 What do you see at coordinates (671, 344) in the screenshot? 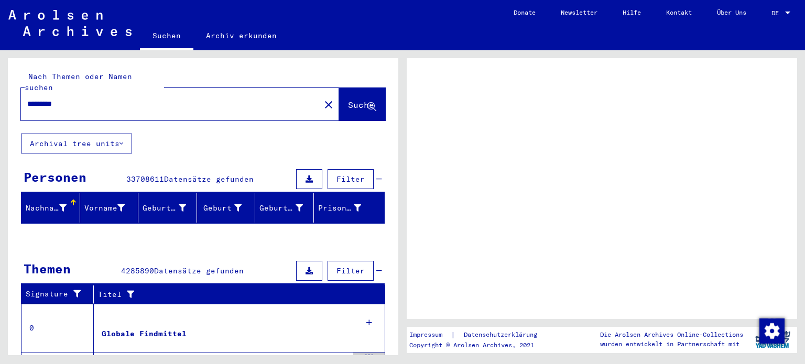
I see `p: wurden entwickelt in Partnerschaft mit` at bounding box center [671, 344].